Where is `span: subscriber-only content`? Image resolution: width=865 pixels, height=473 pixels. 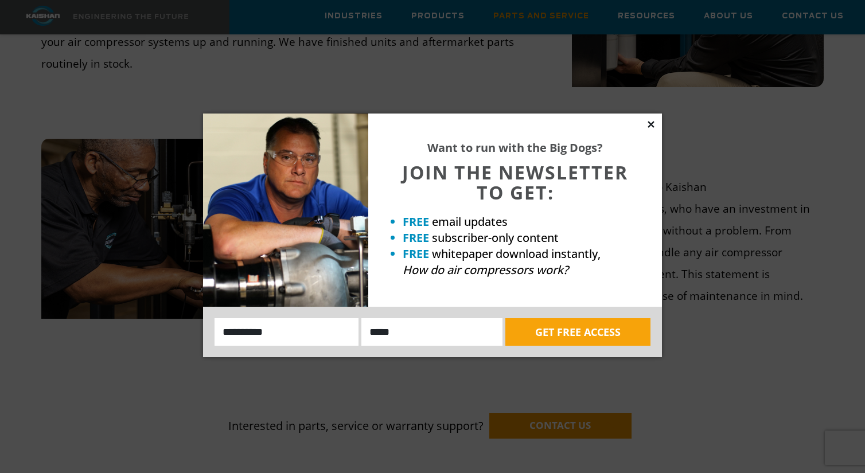
span: subscriber-only content is located at coordinates (495, 238).